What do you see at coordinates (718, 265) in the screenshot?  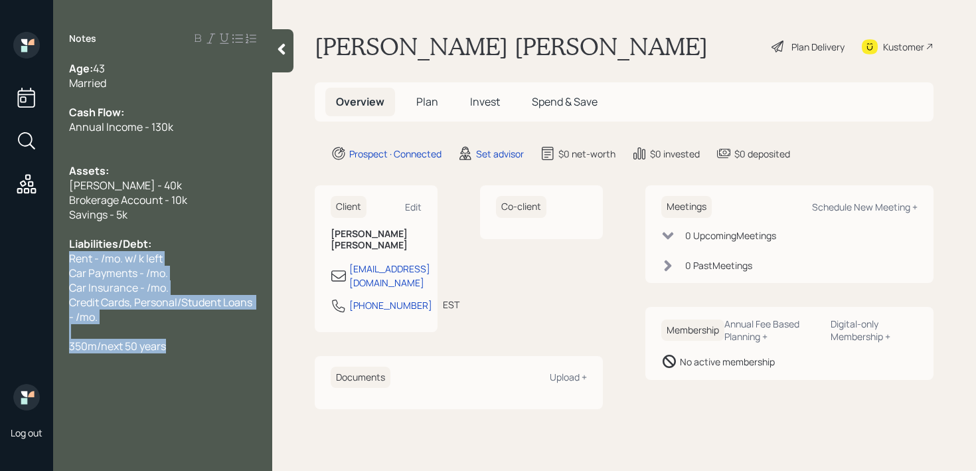 I see `div: 0 Past Meeting s` at bounding box center [718, 265].